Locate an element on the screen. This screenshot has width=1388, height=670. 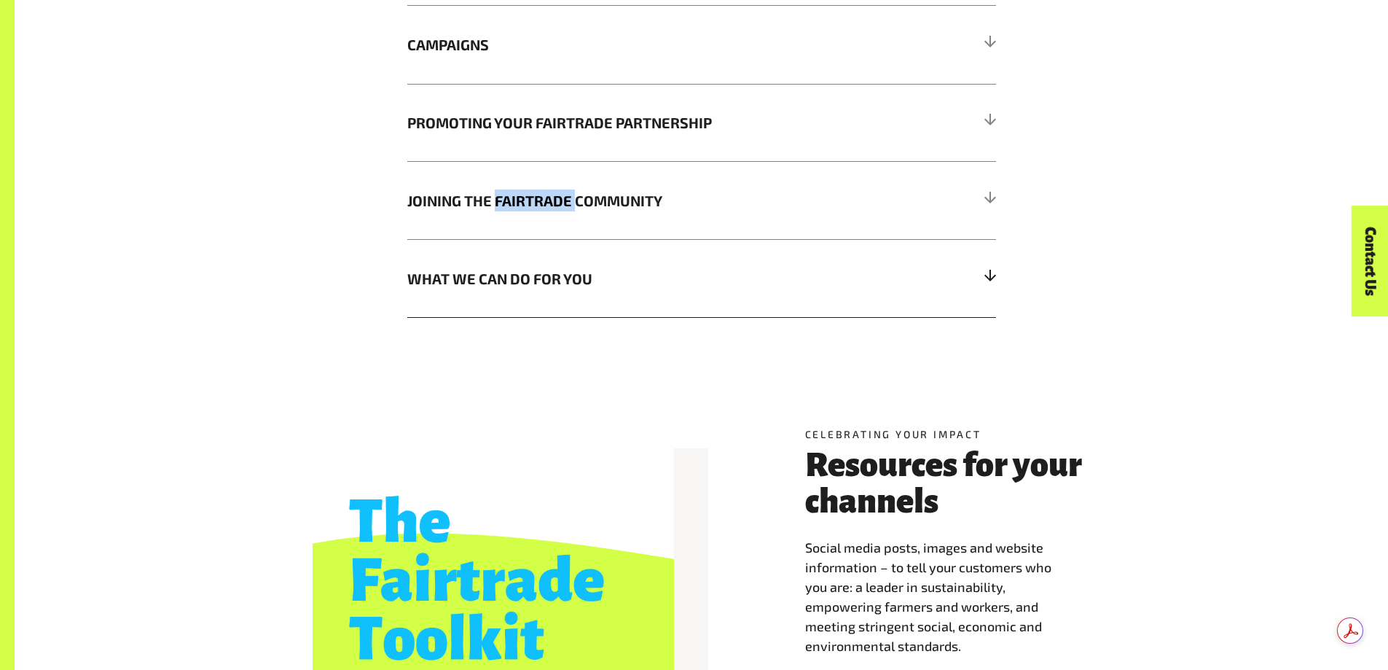
span: CAMPAIGNS is located at coordinates (628, 44).